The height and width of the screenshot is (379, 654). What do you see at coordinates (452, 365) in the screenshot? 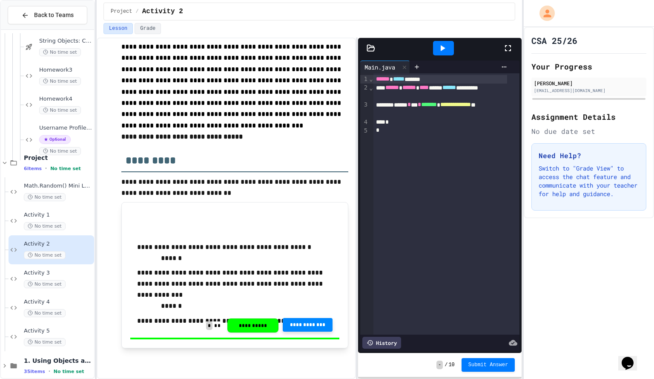
I see `span: 10` at bounding box center [452, 365].